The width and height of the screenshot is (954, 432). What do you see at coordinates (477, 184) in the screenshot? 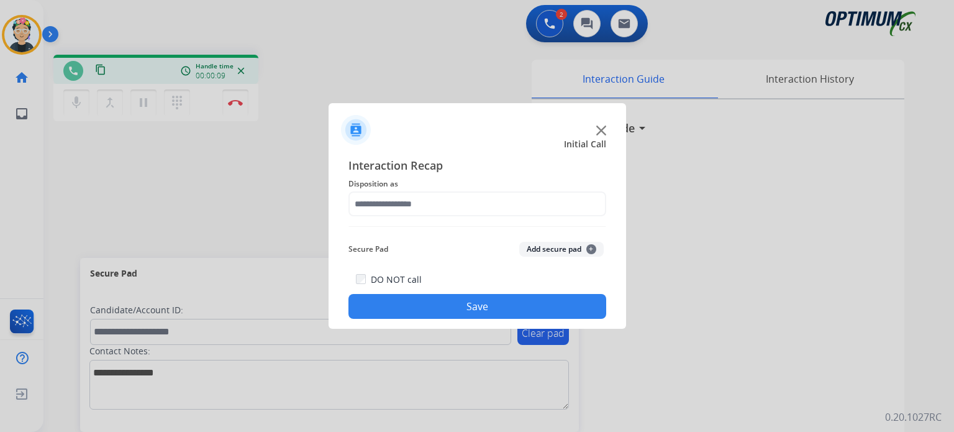
I see `span: Disposition as` at bounding box center [477, 184].